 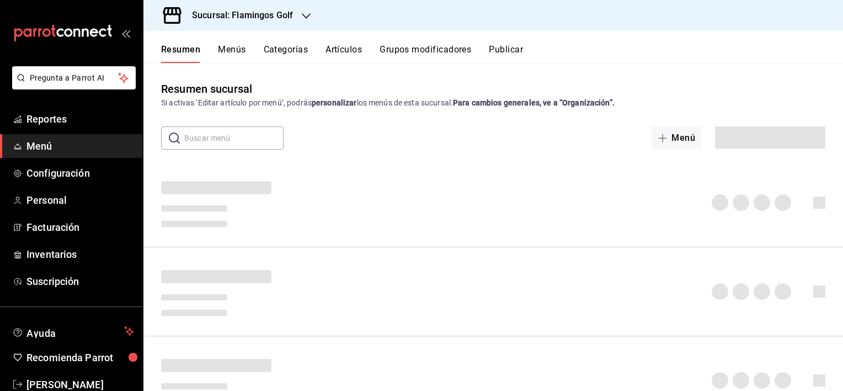 I want to click on input: Buscar menú, so click(x=234, y=138).